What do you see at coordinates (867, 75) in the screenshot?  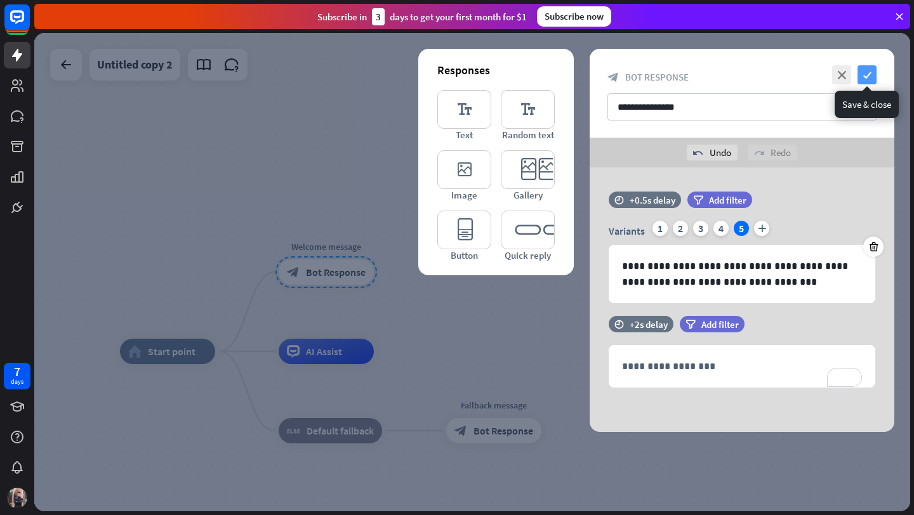 I see `i: check` at bounding box center [867, 75].